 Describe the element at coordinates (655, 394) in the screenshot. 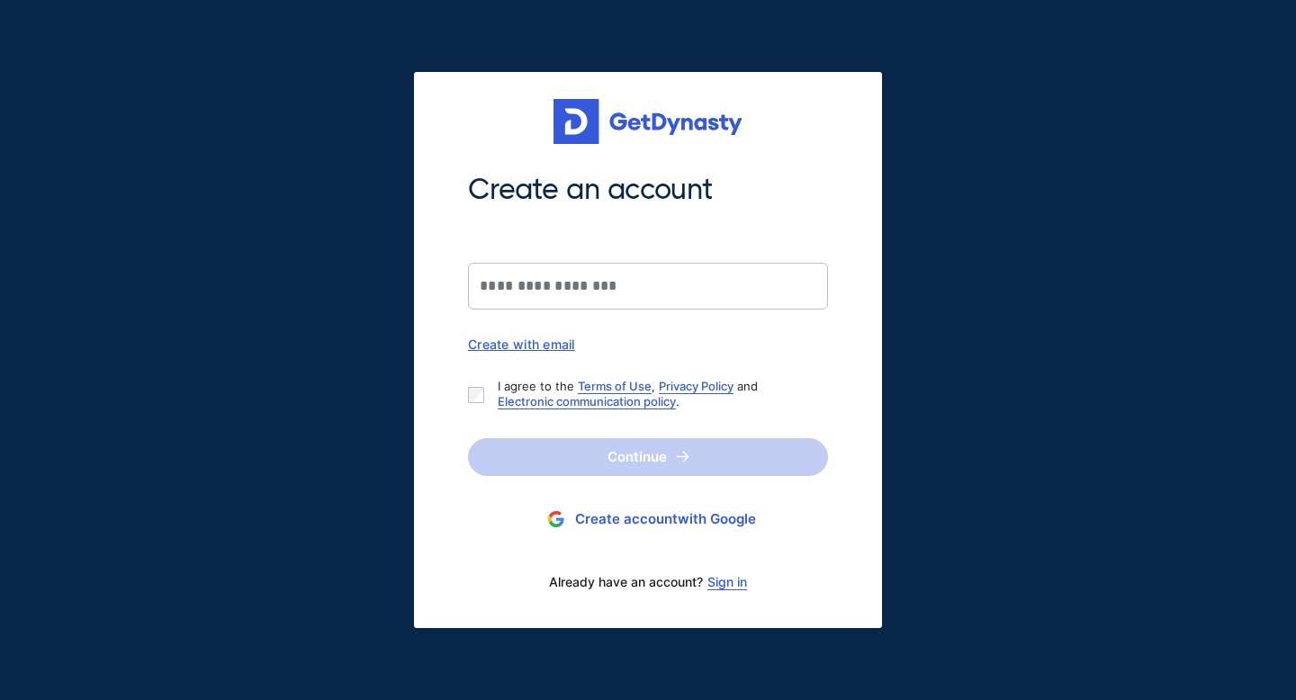

I see `p: I agree to the , and .` at that location.